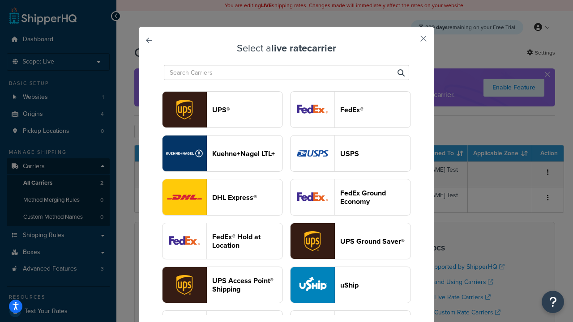  What do you see at coordinates (184, 285) in the screenshot?
I see `img: accessPoint logo` at bounding box center [184, 285].